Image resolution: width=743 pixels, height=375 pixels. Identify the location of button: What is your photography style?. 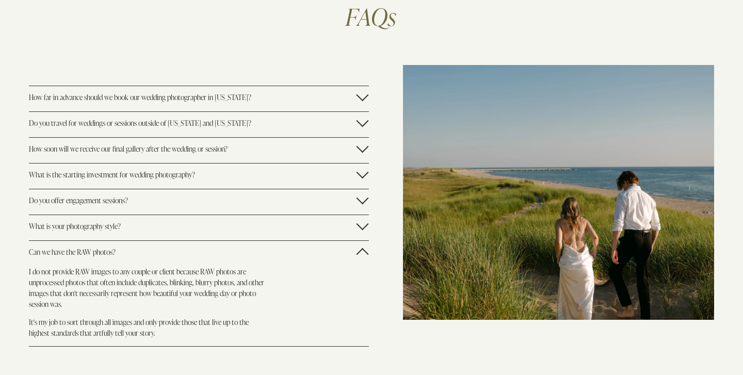
(199, 228).